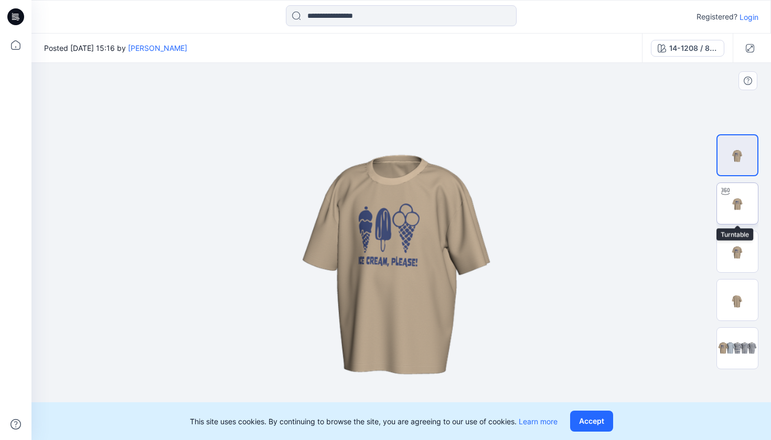  Describe the element at coordinates (738, 155) in the screenshot. I see `img: Preview` at that location.